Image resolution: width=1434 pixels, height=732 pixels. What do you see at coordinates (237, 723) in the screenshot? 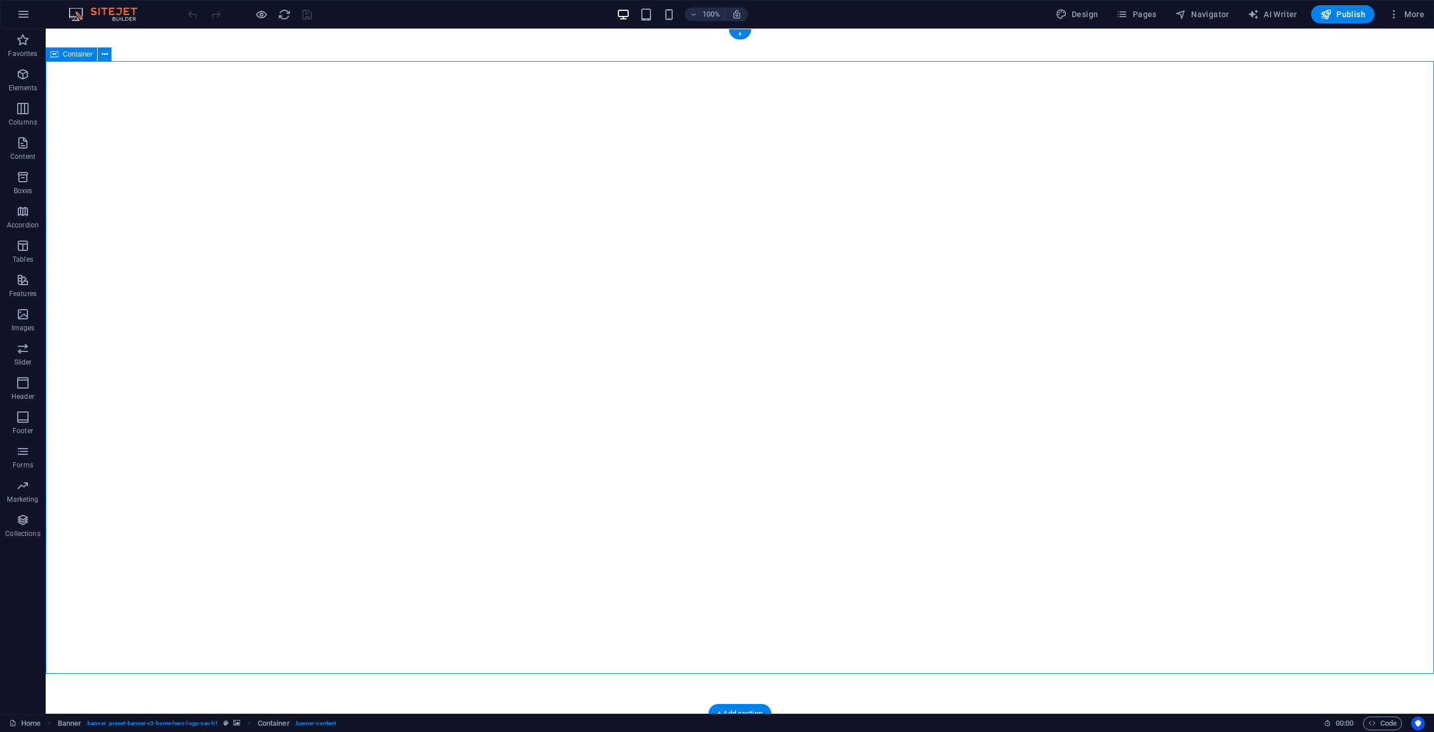
I see `i: This element contains a background` at bounding box center [237, 723].